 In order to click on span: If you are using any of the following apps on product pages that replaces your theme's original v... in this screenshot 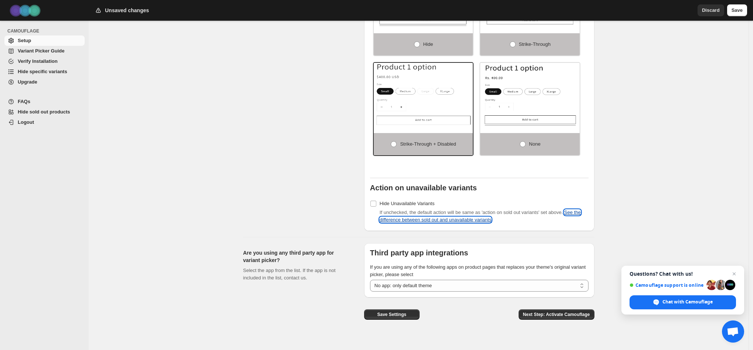, I will do `click(478, 270)`.